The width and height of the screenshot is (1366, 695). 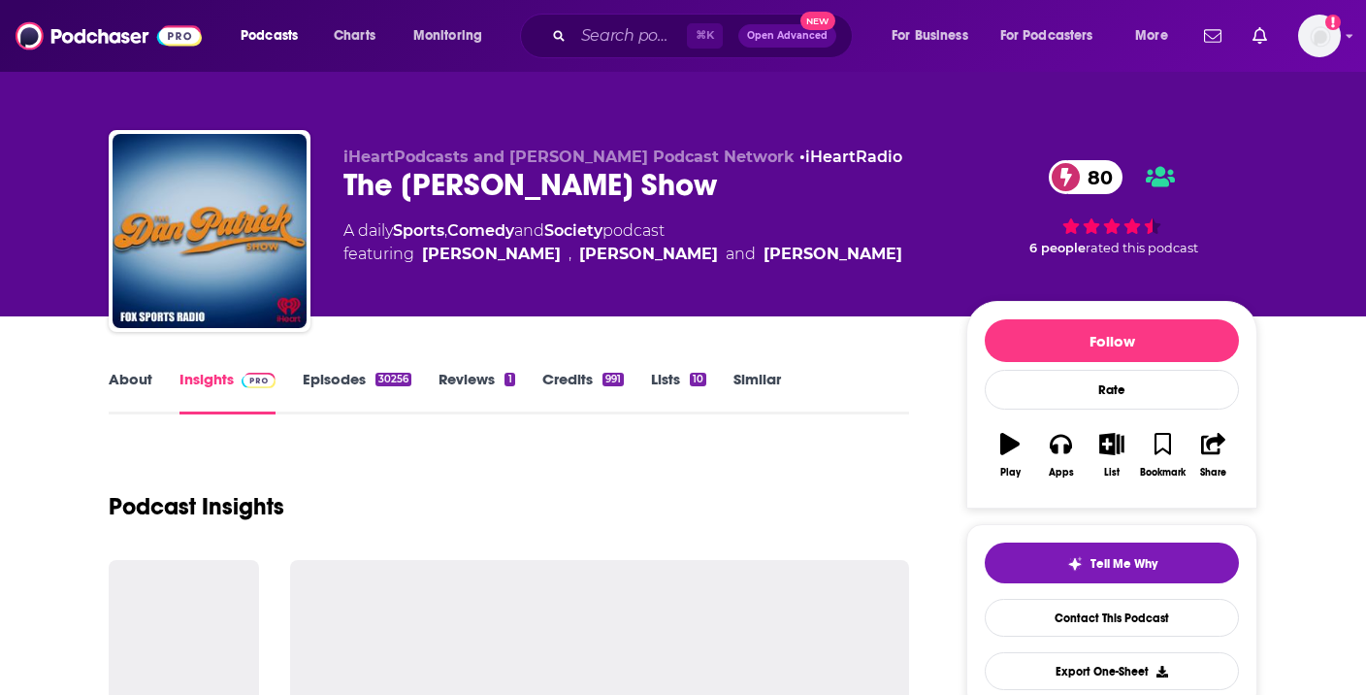 What do you see at coordinates (1061, 455) in the screenshot?
I see `button: Apps` at bounding box center [1061, 455].